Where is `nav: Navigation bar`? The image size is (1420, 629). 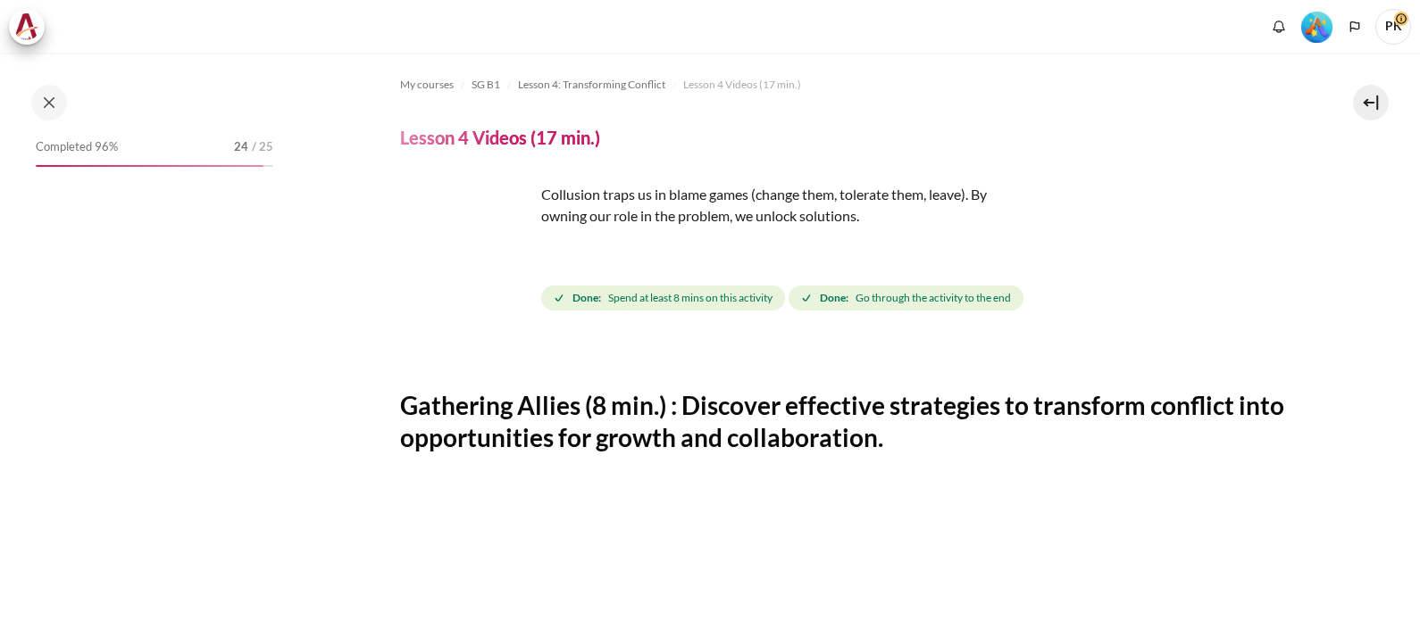 nav: Navigation bar is located at coordinates (846, 85).